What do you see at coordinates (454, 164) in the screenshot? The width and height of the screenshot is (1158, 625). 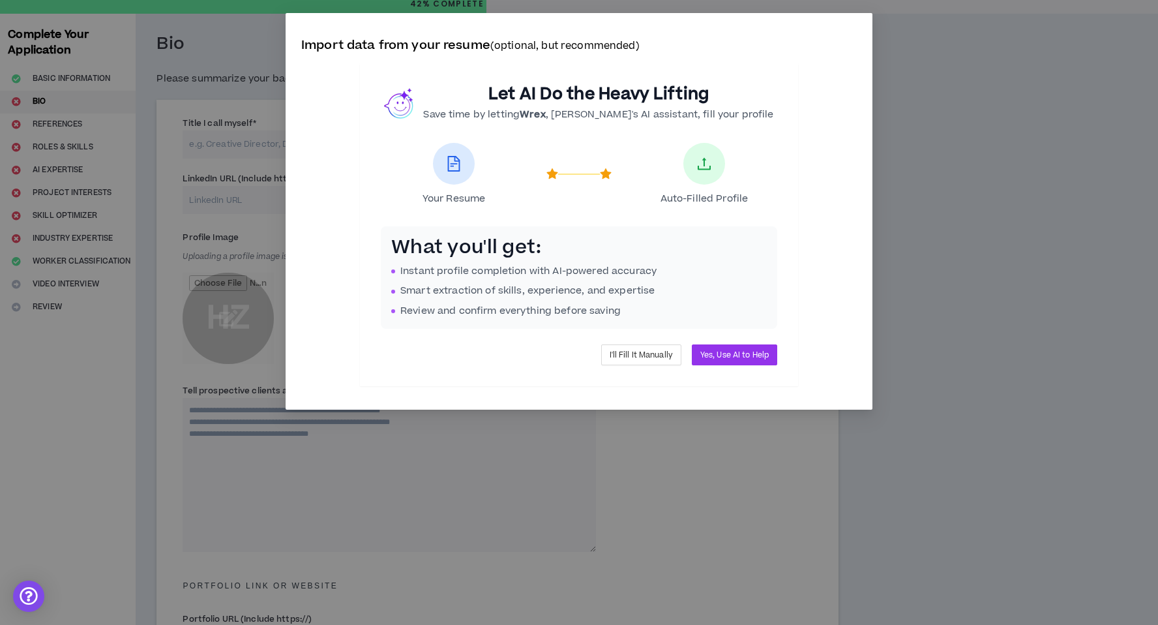 I see `span: file-text` at bounding box center [454, 164].